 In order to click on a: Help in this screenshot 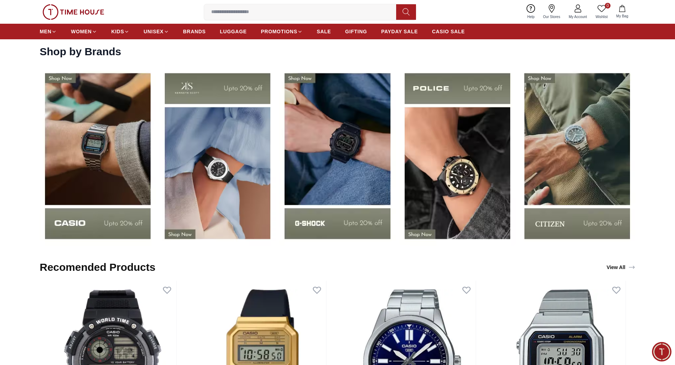, I will do `click(531, 12)`.